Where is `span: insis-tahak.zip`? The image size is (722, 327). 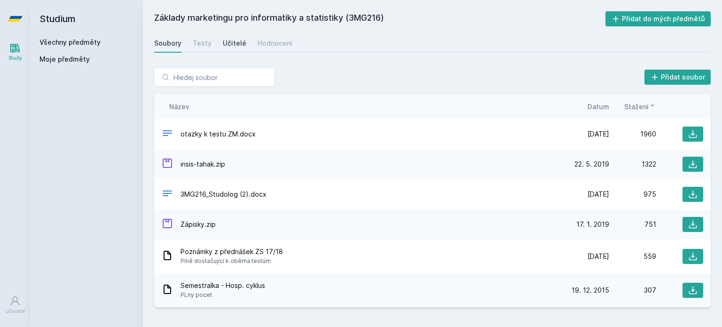 span: insis-tahak.zip is located at coordinates (202, 164).